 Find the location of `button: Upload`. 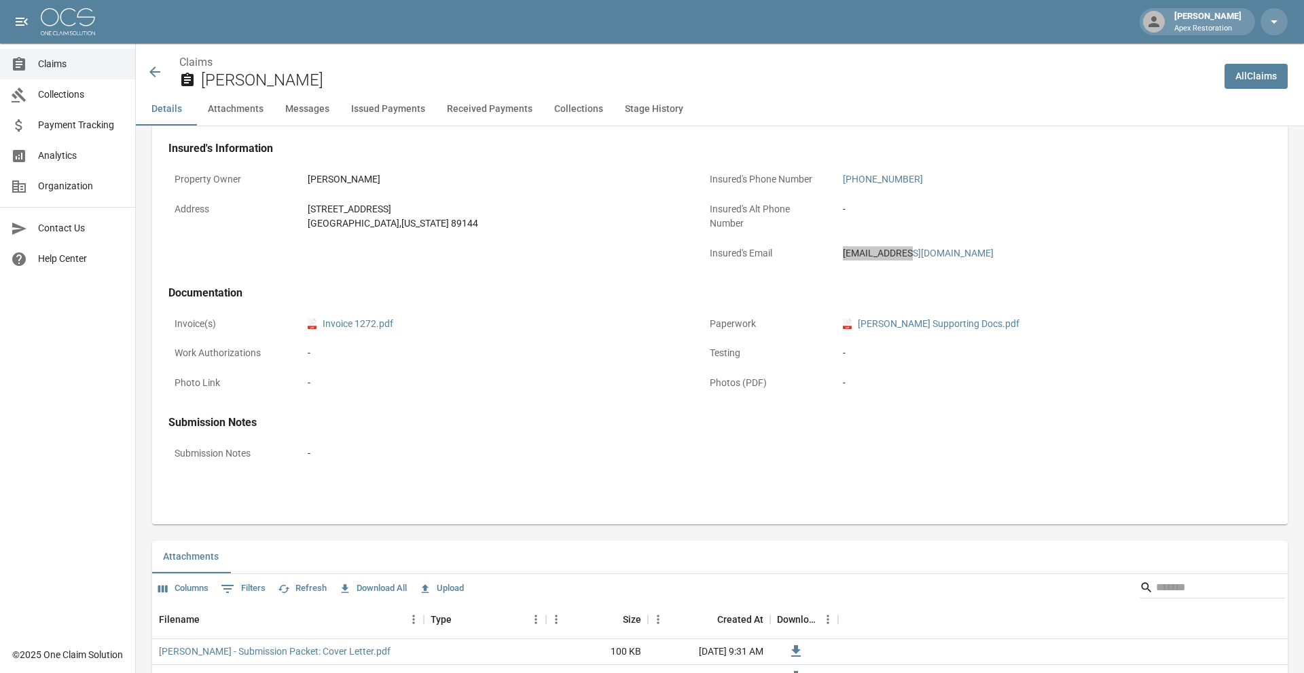

button: Upload is located at coordinates (441, 589).